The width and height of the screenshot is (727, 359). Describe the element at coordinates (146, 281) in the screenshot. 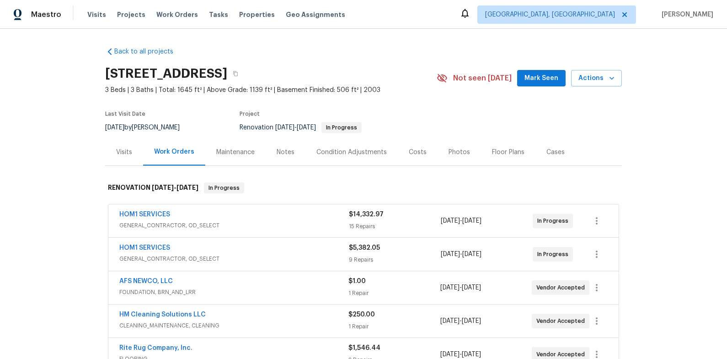

I see `a: AFS NEWCO, LLC` at that location.